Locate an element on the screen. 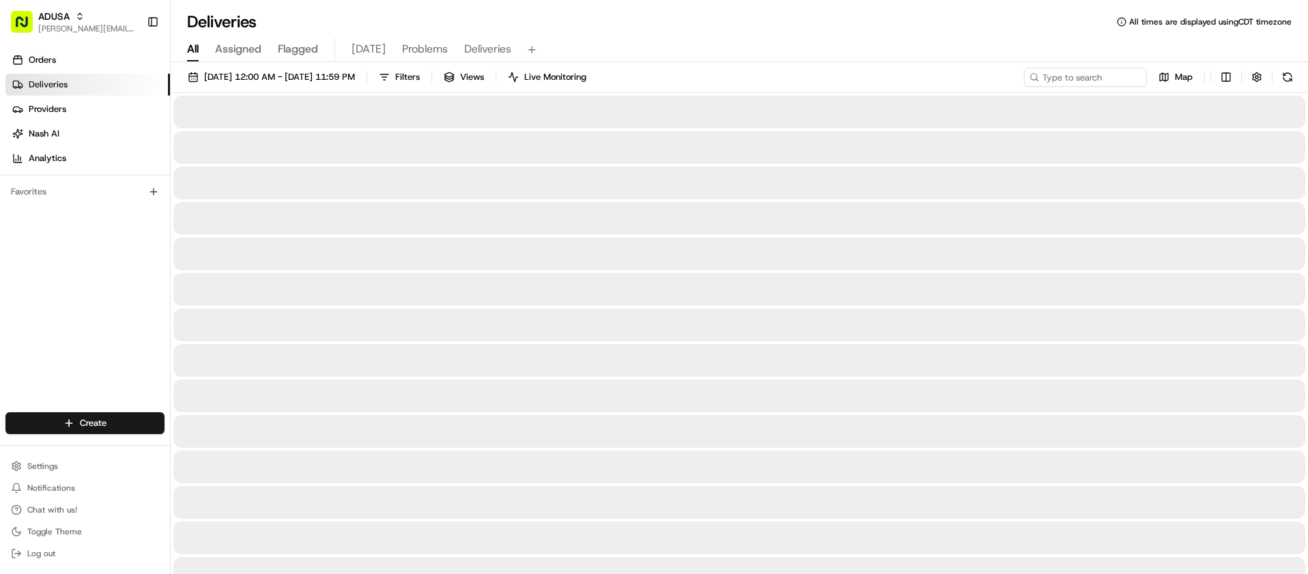  button: Toggle Theme is located at coordinates (85, 532).